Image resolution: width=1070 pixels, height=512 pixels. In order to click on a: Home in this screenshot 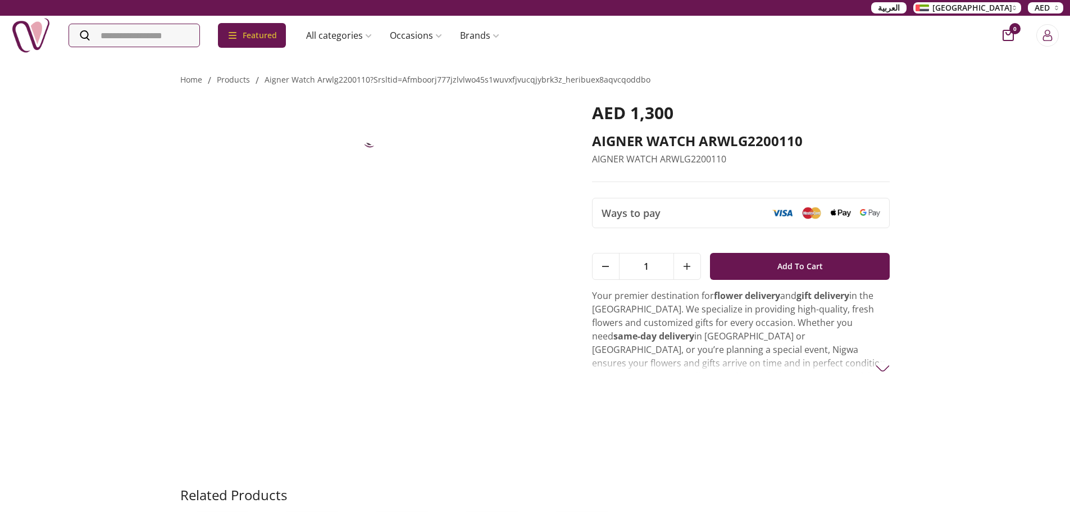, I will do `click(191, 79)`.